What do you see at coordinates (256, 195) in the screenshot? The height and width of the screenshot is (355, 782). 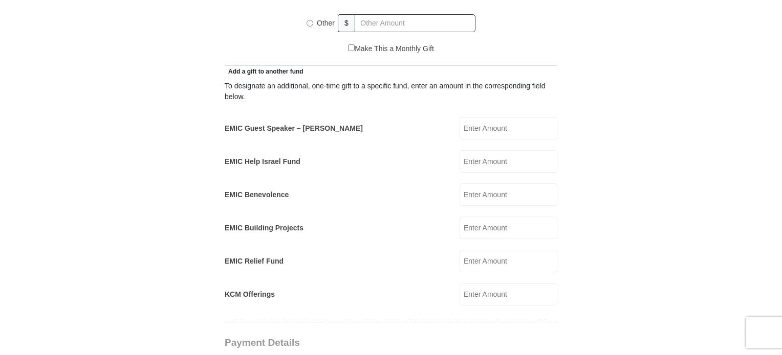 I see `label: EMIC Benevolence` at bounding box center [256, 195].